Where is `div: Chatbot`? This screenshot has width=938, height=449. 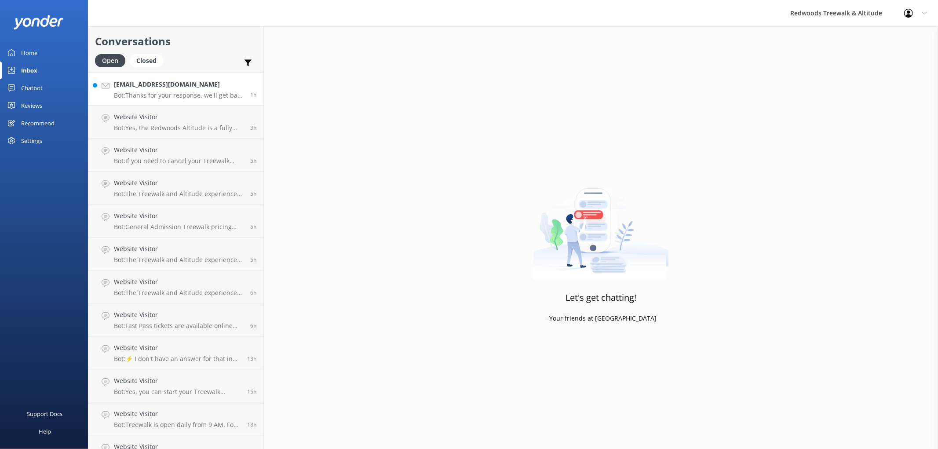
div: Chatbot is located at coordinates (32, 88).